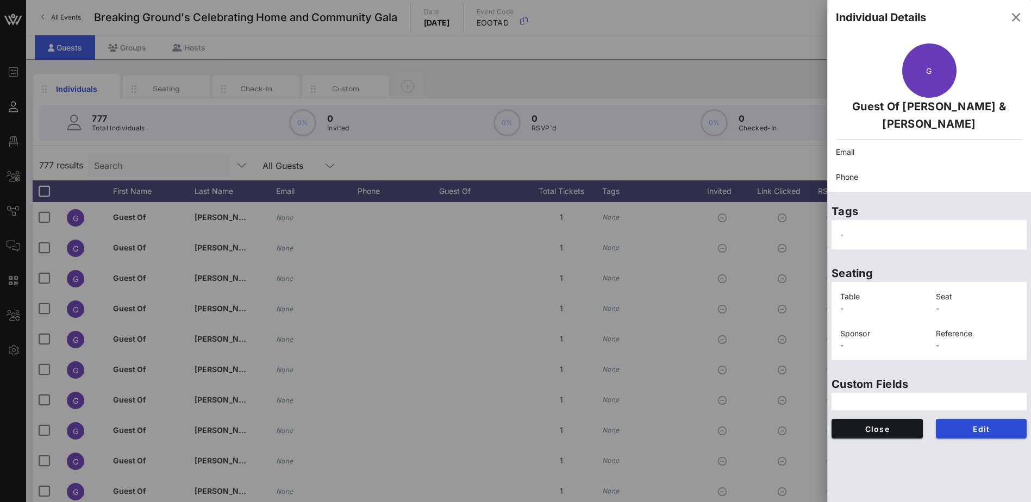 This screenshot has width=1031, height=502. I want to click on p: Email, so click(929, 152).